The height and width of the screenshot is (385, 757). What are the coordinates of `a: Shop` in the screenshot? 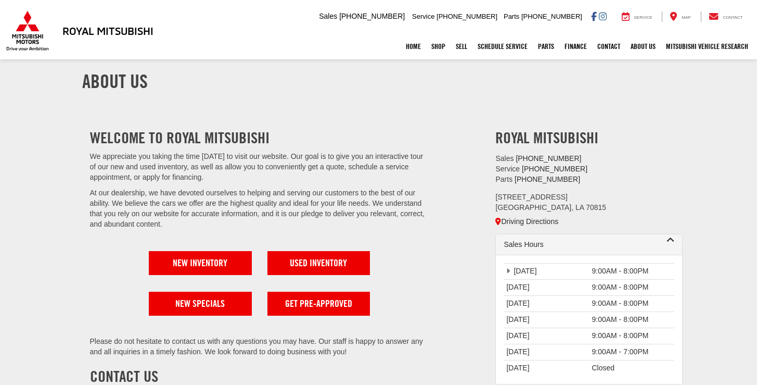 It's located at (438, 46).